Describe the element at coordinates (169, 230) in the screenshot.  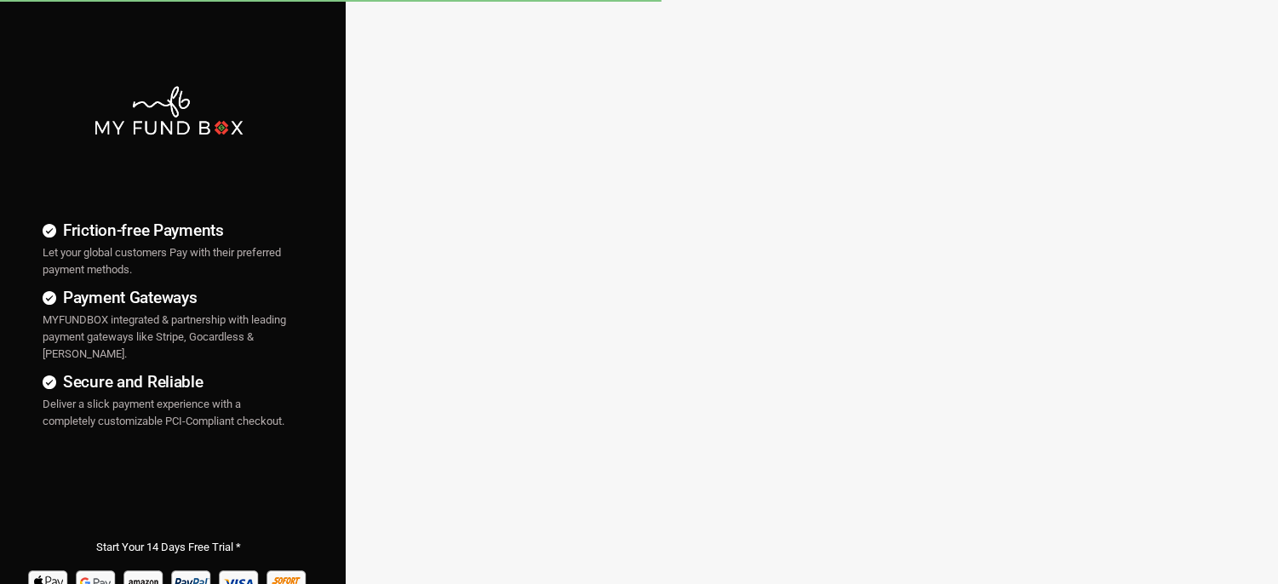
I see `h4: Friction-free Payments` at that location.